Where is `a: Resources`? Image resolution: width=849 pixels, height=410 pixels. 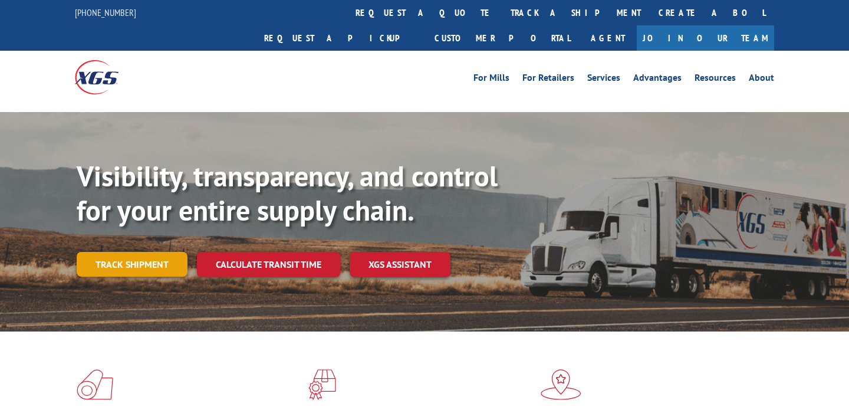 a: Resources is located at coordinates (715, 80).